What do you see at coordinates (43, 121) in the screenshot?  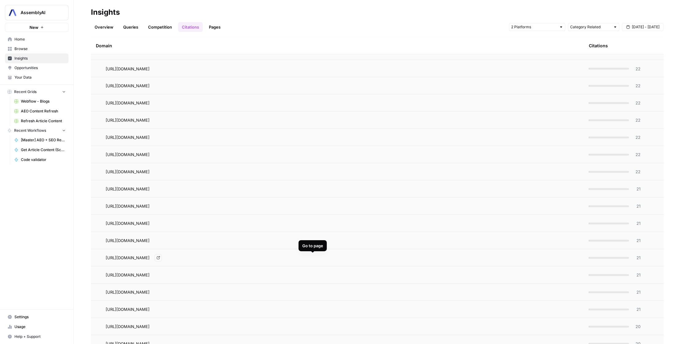 I see `span: Refresh Article Content` at bounding box center [43, 121].